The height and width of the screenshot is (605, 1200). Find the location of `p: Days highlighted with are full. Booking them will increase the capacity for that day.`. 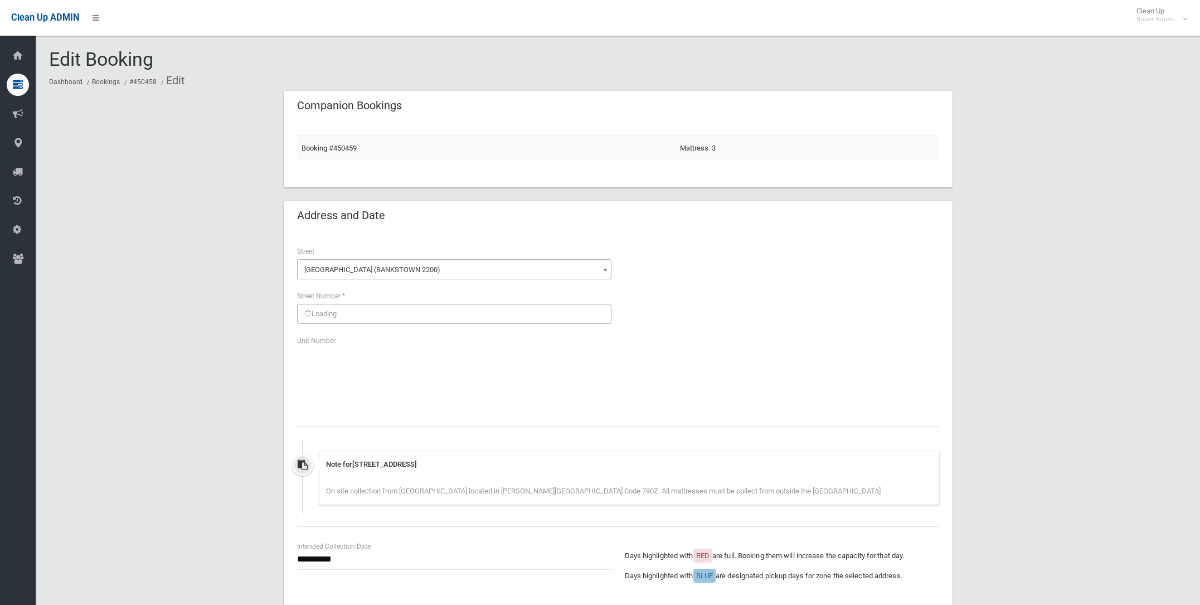

p: Days highlighted with are full. Booking them will increase the capacity for that day. is located at coordinates (782, 555).